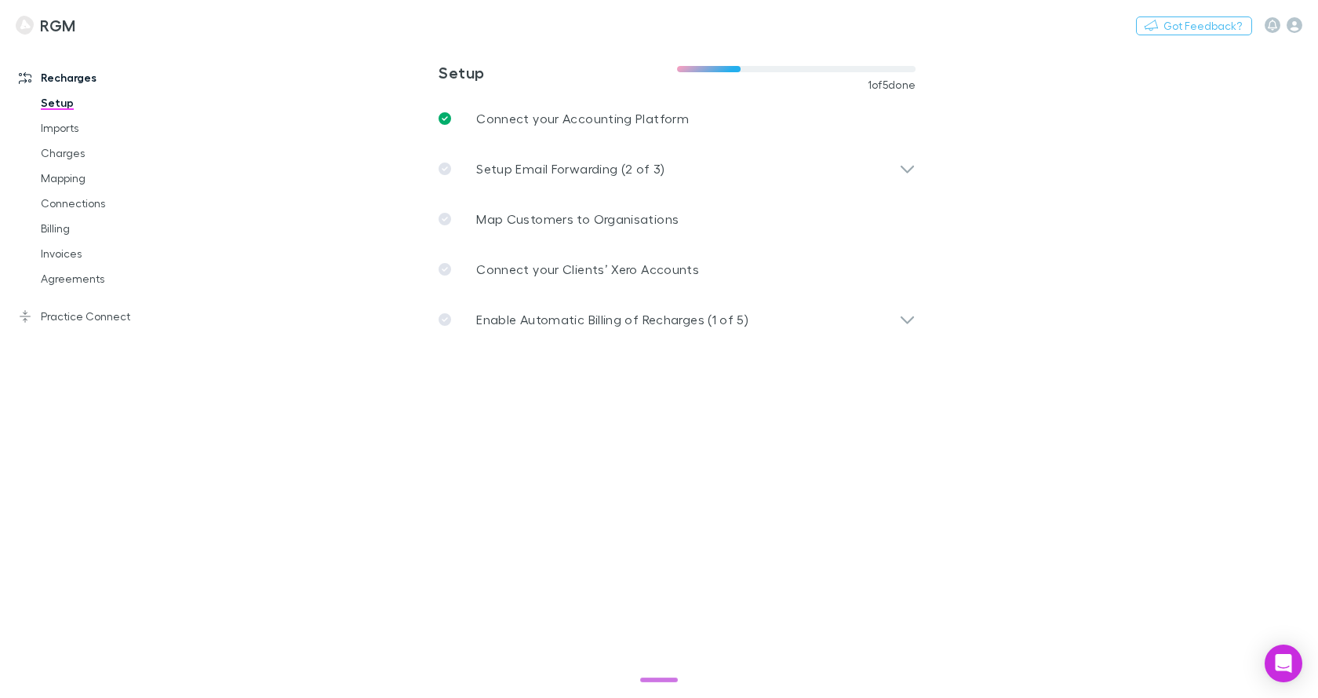  What do you see at coordinates (892, 85) in the screenshot?
I see `span: 1 of 5 done` at bounding box center [892, 85].